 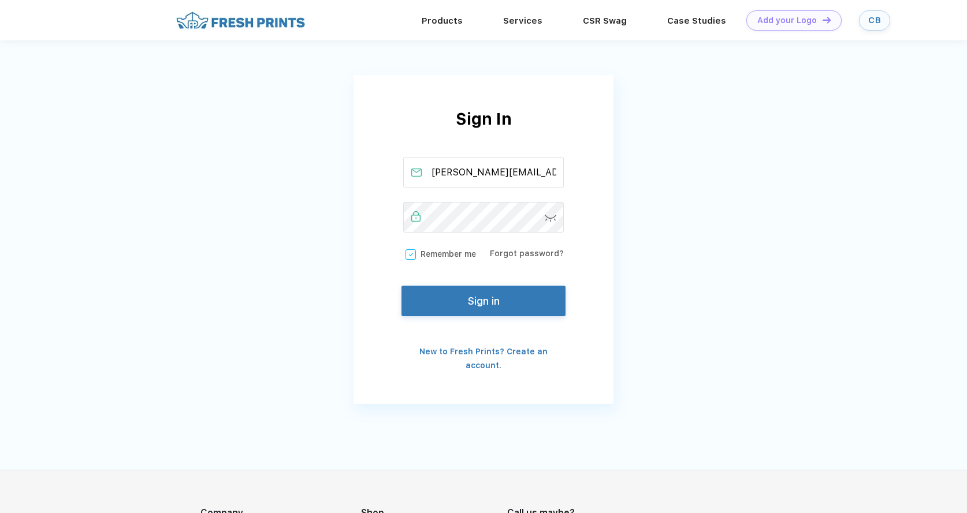 What do you see at coordinates (416, 173) in the screenshot?
I see `img: email_active.svg` at bounding box center [416, 173].